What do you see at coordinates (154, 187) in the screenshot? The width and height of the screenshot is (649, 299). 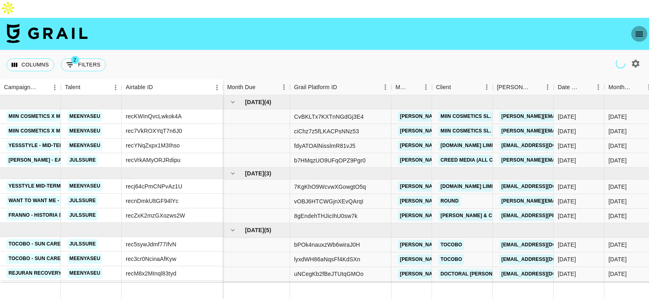 I see `div: recj64cPmCNPvAz1U` at bounding box center [154, 187].